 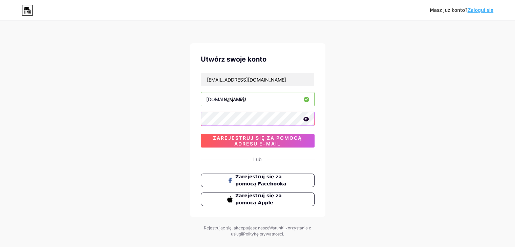 I want to click on a: Zaloguj się, so click(x=480, y=10).